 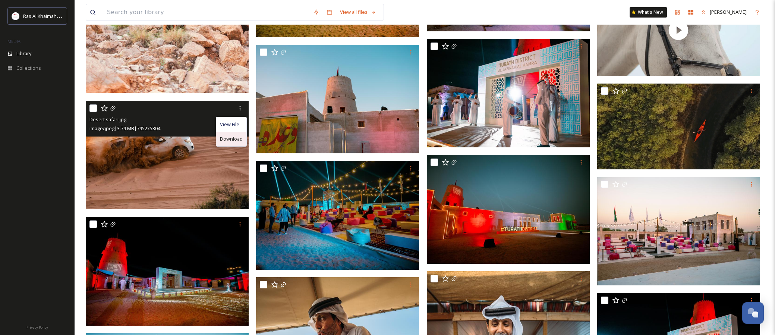 What do you see at coordinates (37, 327) in the screenshot?
I see `span: Privacy Policy` at bounding box center [37, 327].